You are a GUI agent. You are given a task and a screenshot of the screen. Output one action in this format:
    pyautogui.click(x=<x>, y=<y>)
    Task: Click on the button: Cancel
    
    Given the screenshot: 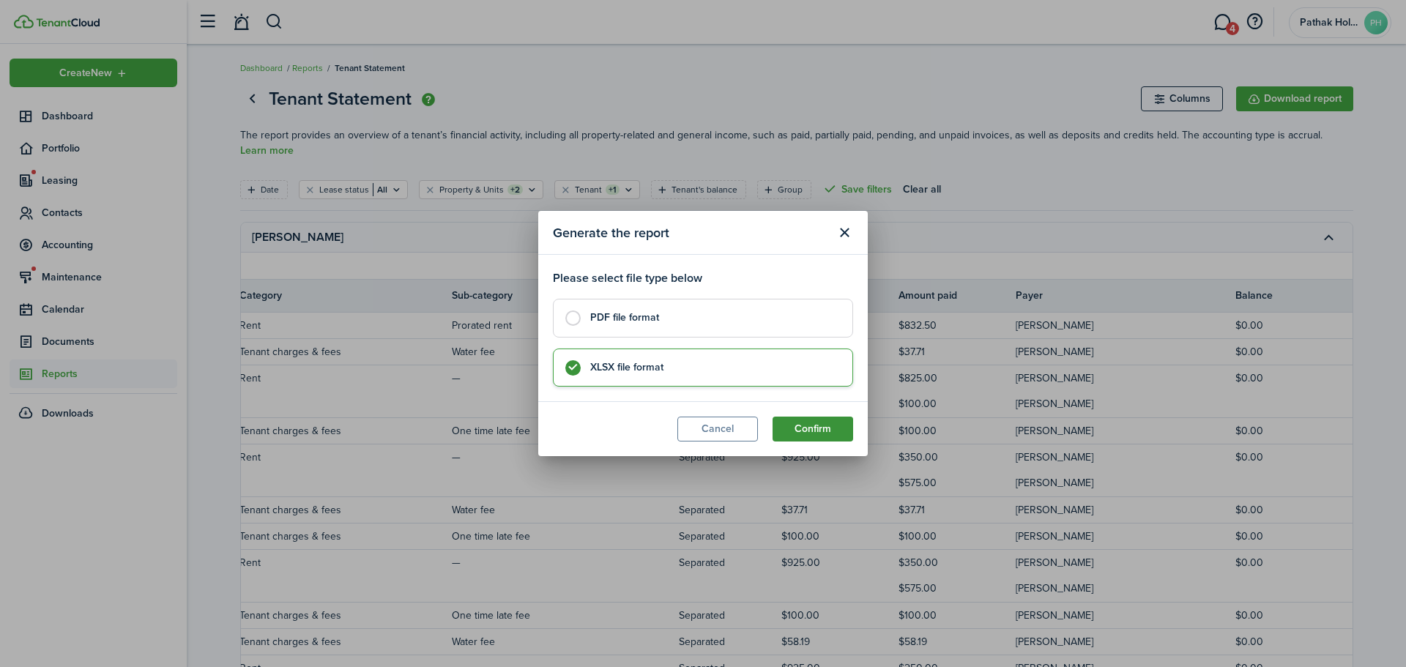 What is the action you would take?
    pyautogui.click(x=718, y=429)
    